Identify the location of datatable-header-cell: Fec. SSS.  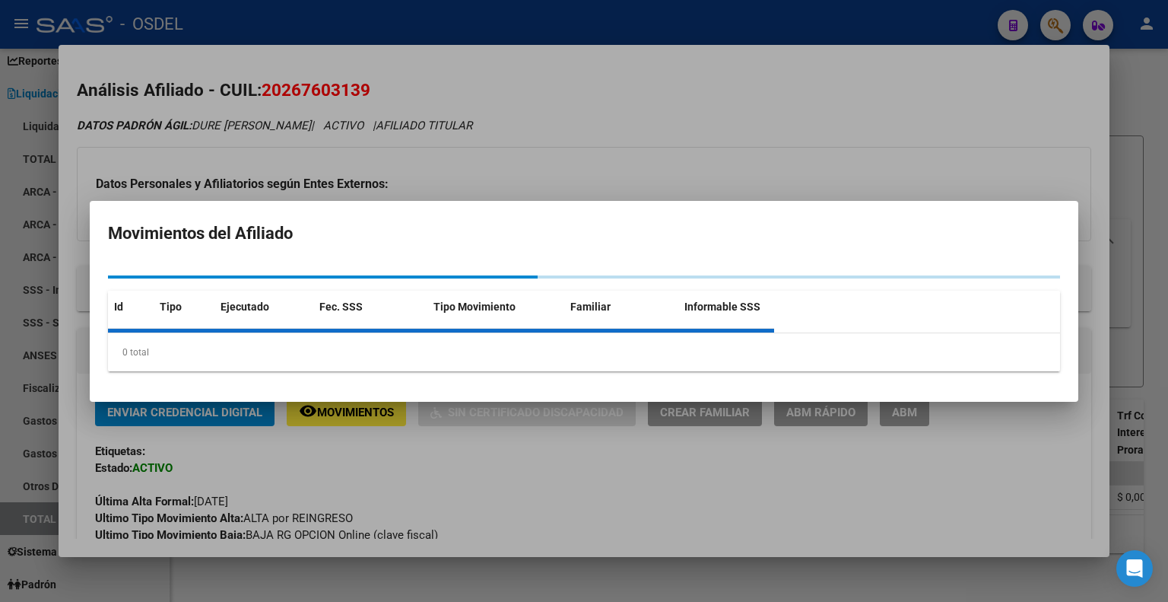
(370, 306).